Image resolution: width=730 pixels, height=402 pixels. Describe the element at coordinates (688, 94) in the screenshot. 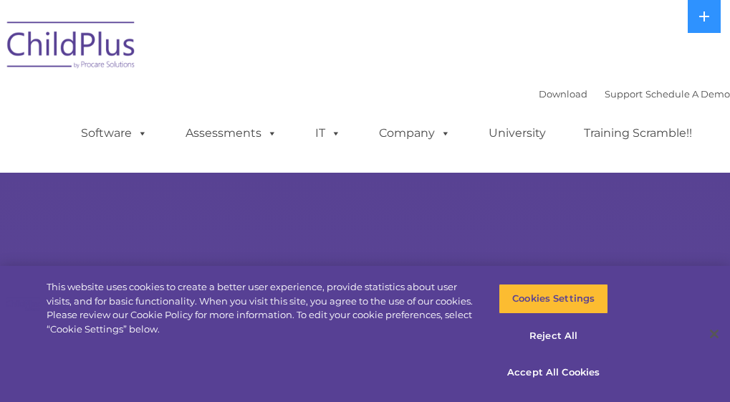

I see `a: Schedule A Demo` at that location.